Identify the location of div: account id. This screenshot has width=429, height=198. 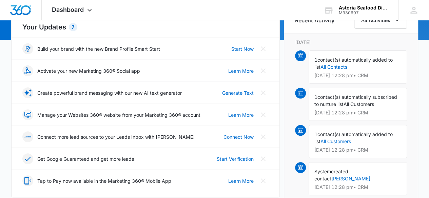
(364, 13).